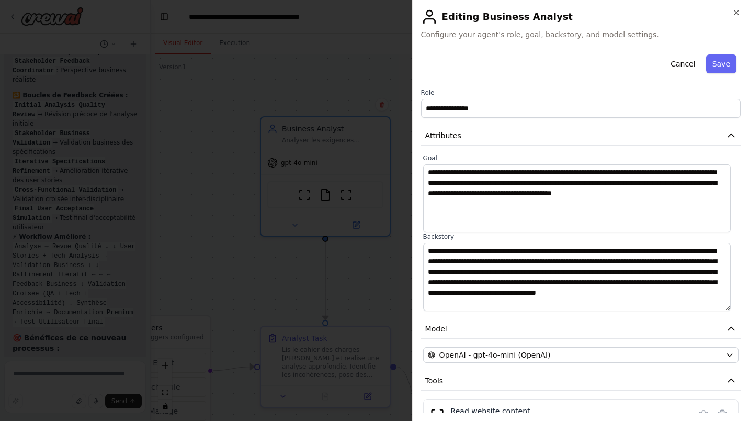  I want to click on label: Goal, so click(581, 158).